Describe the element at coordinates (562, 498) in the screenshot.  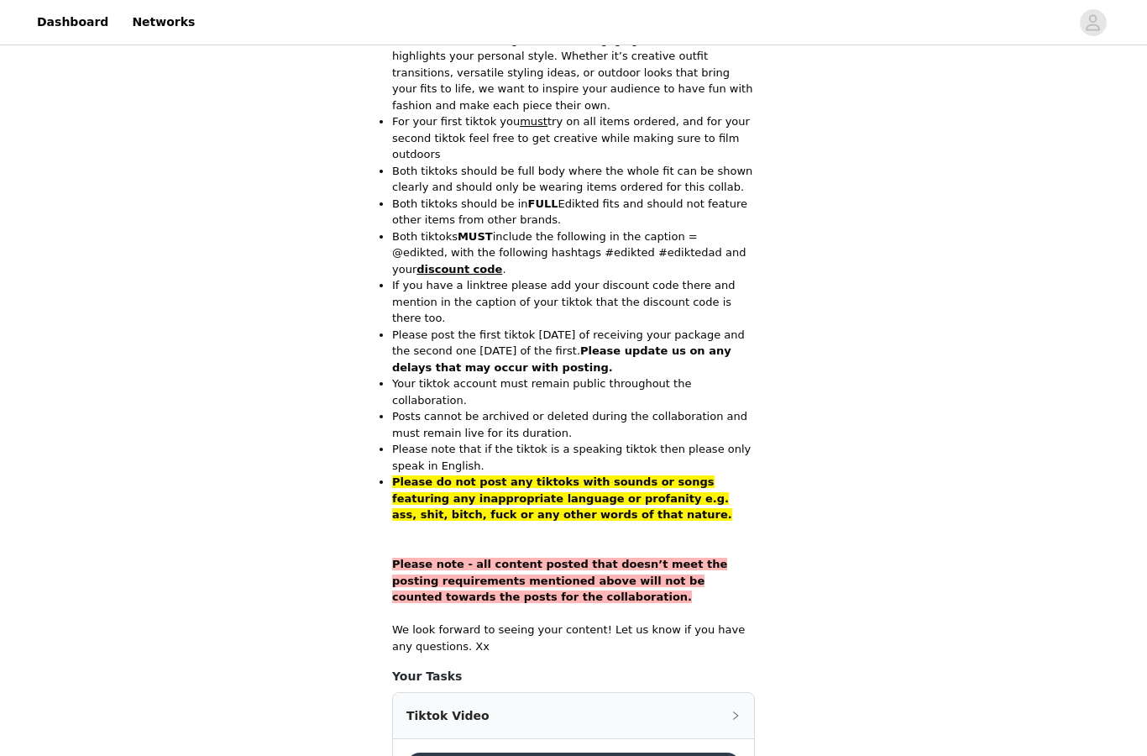
I see `span: Please do not post any tiktoks with sounds or songs featuring any inappropriate language or profa...` at that location.